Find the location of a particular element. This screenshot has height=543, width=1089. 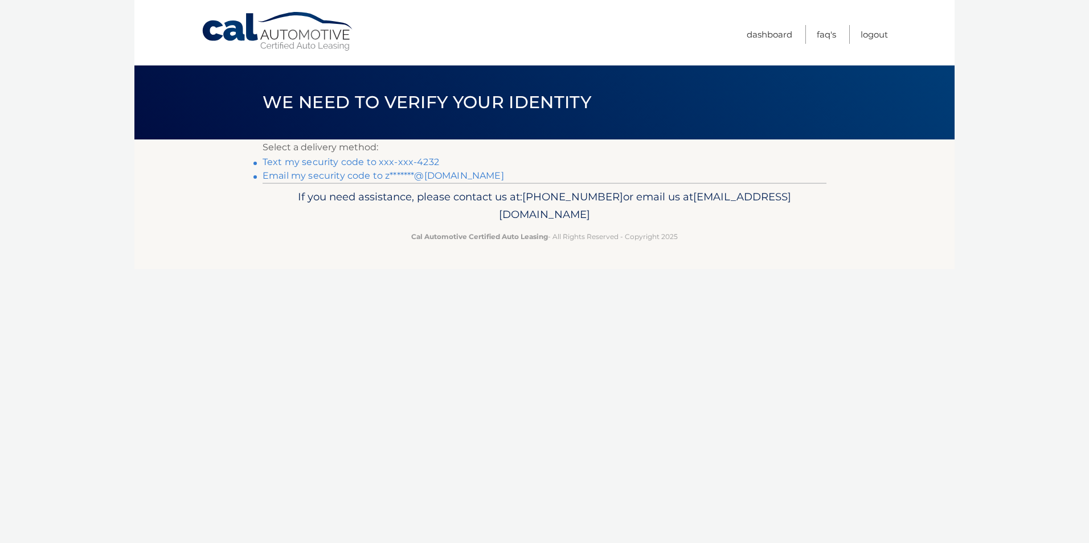

strong: Cal Automotive Certified Auto Leasing is located at coordinates (479, 236).